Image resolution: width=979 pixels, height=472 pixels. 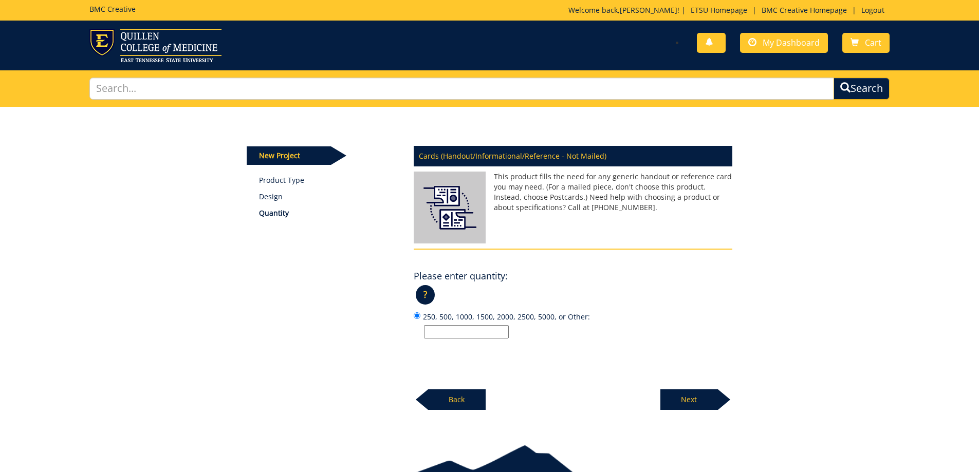 What do you see at coordinates (728, 10) in the screenshot?
I see `p: Welcome back, ! | | |` at bounding box center [728, 10].